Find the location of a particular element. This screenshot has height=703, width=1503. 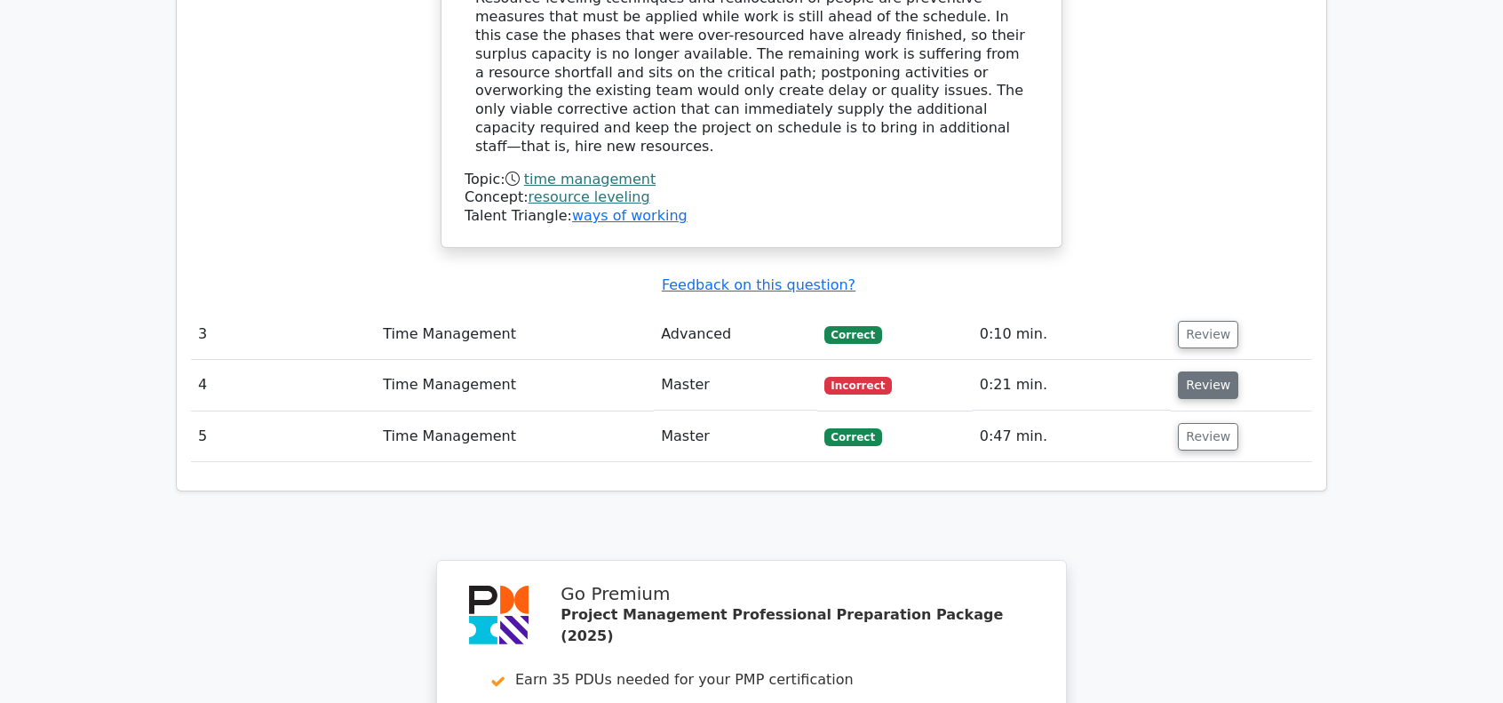

div: Concept: is located at coordinates (752, 197).